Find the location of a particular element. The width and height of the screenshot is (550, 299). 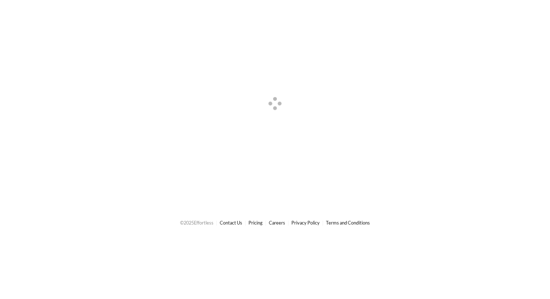

a: Pricing is located at coordinates (255, 223).